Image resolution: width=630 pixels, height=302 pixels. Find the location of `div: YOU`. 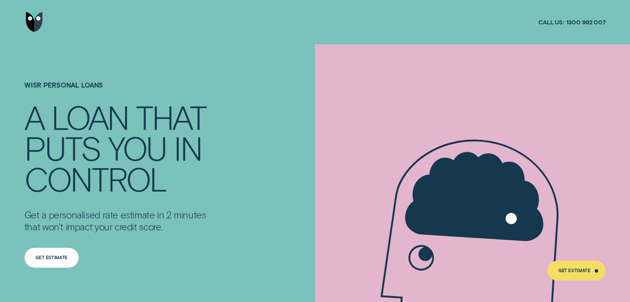

div: YOU is located at coordinates (137, 148).